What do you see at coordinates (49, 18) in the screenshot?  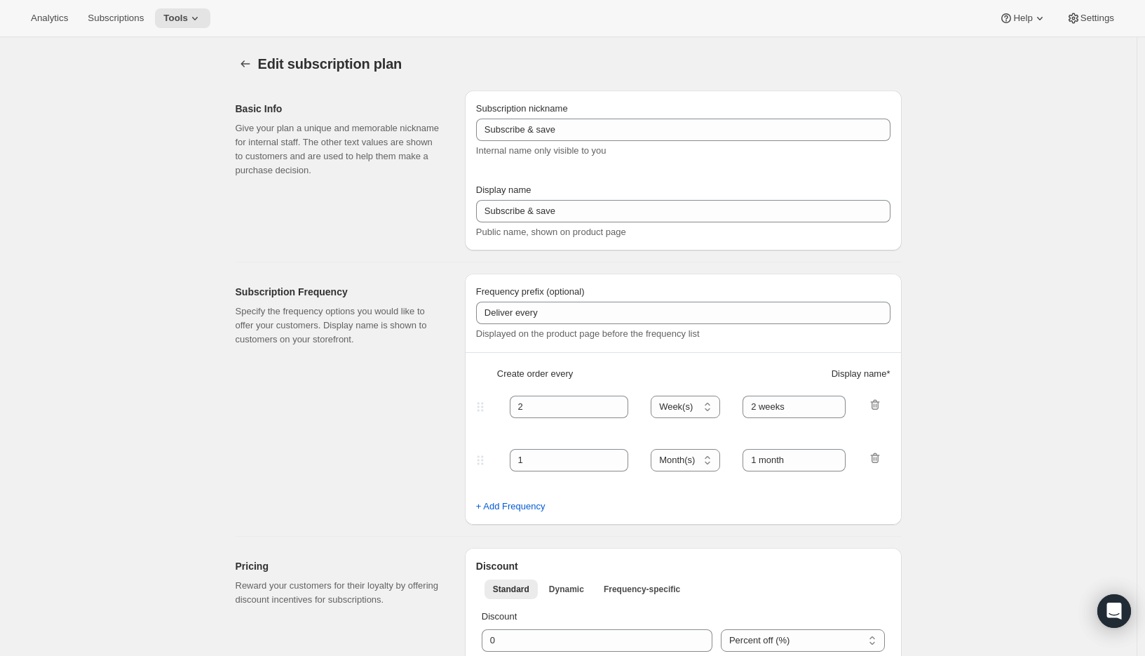 I see `button: Analytics` at bounding box center [49, 18].